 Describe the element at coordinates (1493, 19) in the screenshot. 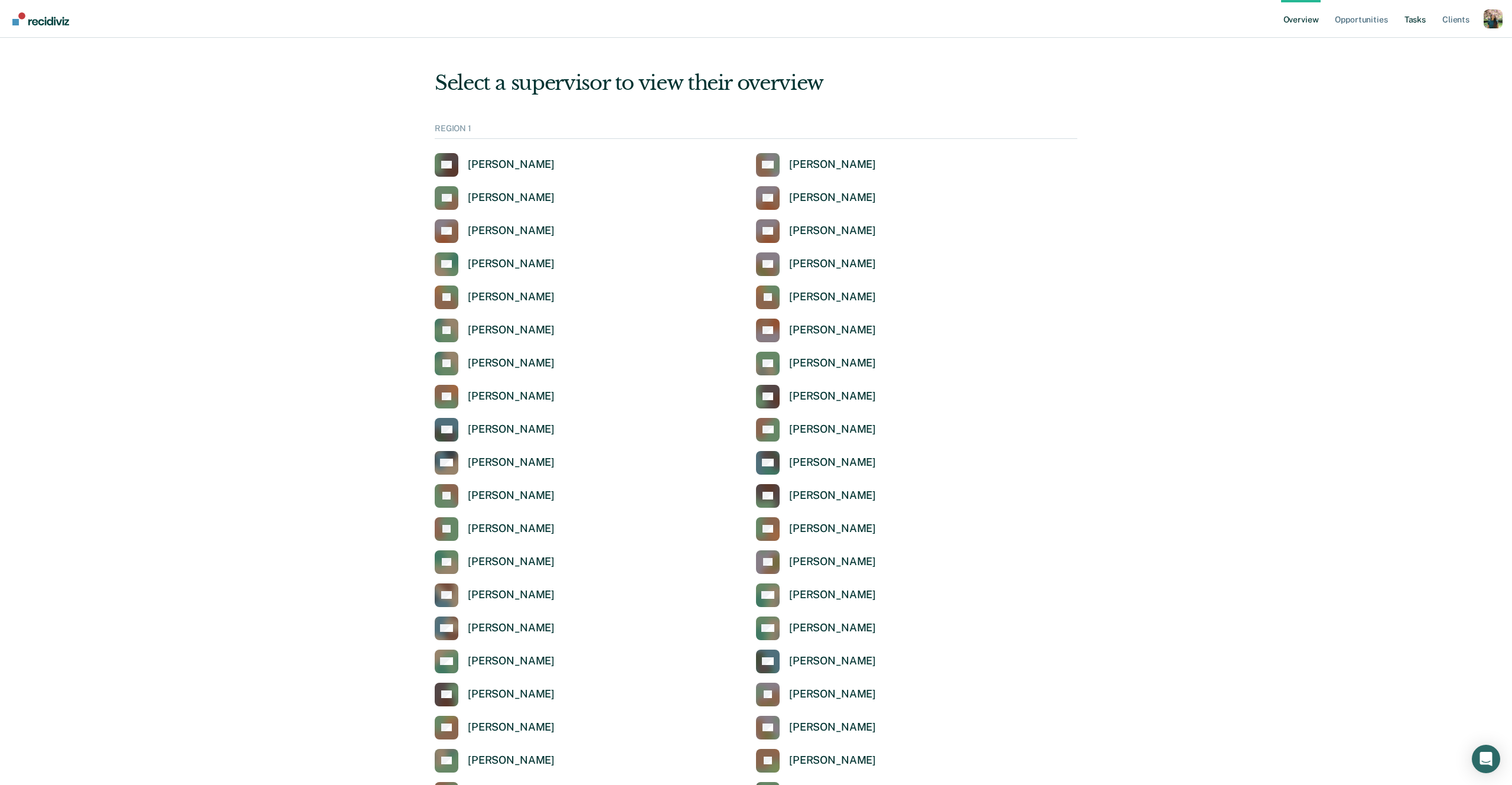

I see `button: Profile dropdown button` at that location.